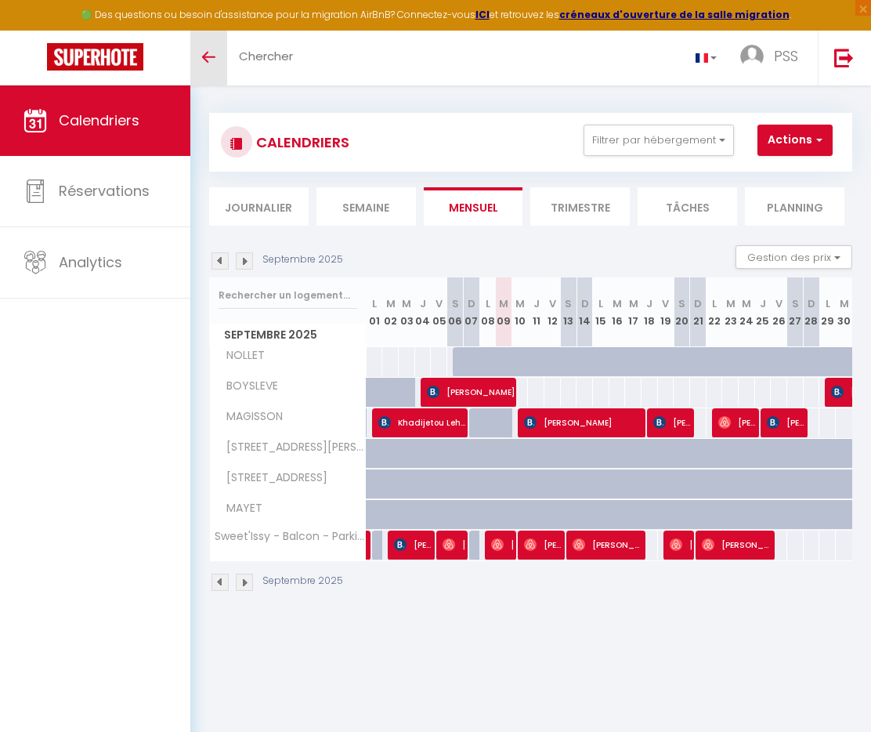  I want to click on th: 09, so click(504, 312).